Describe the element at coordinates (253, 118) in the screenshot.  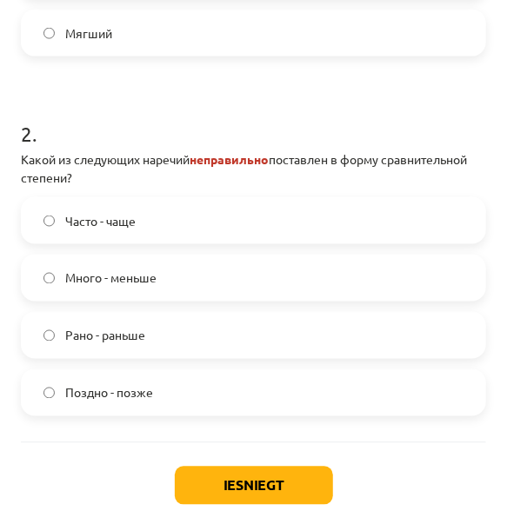
I see `h1: 2 .` at that location.